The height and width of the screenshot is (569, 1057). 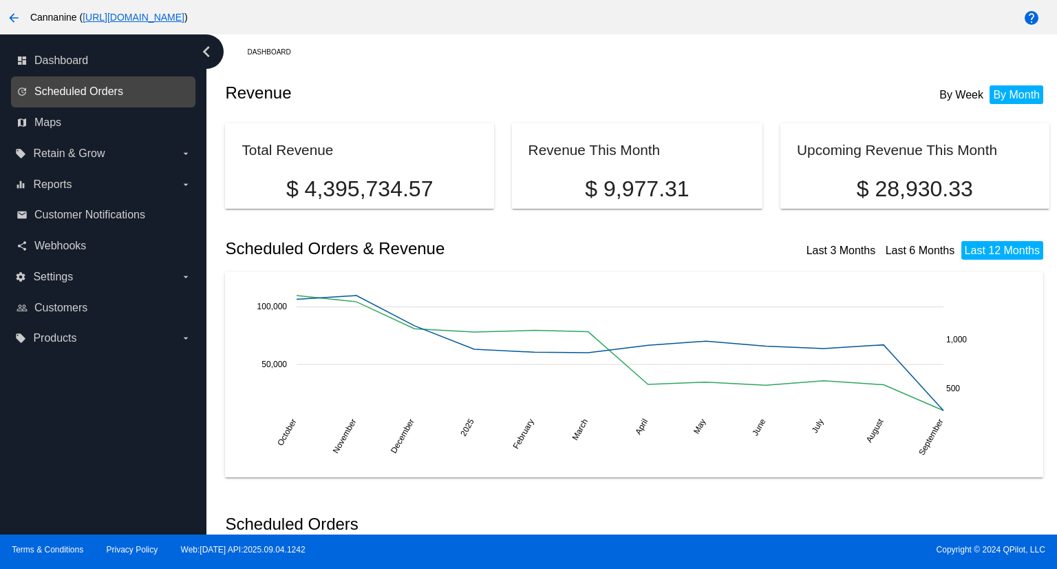 I want to click on a: update Scheduled Orders, so click(x=104, y=92).